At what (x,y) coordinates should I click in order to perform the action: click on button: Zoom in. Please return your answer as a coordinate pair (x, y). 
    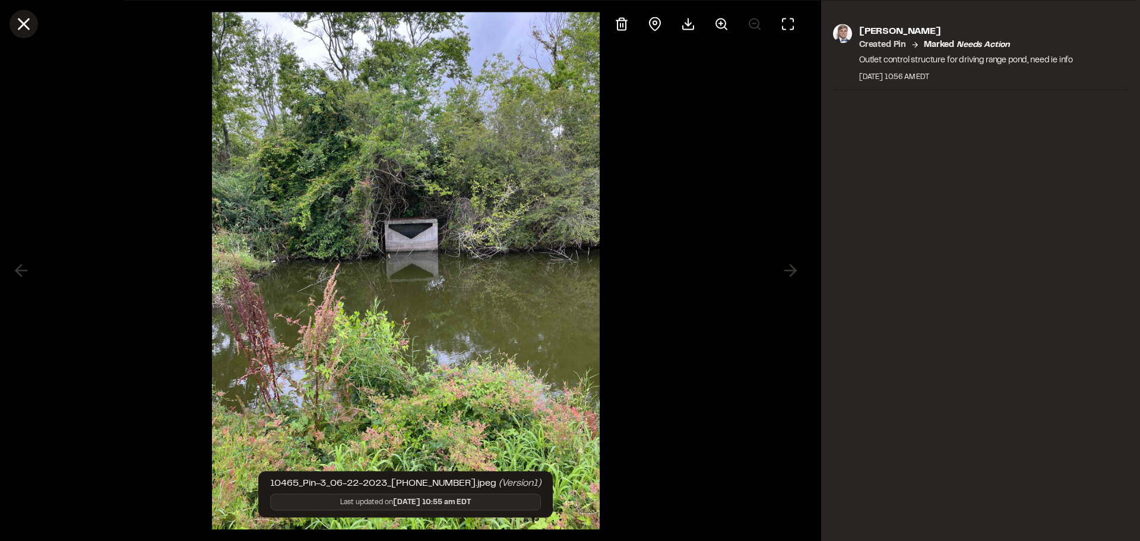
    Looking at the image, I should click on (722, 24).